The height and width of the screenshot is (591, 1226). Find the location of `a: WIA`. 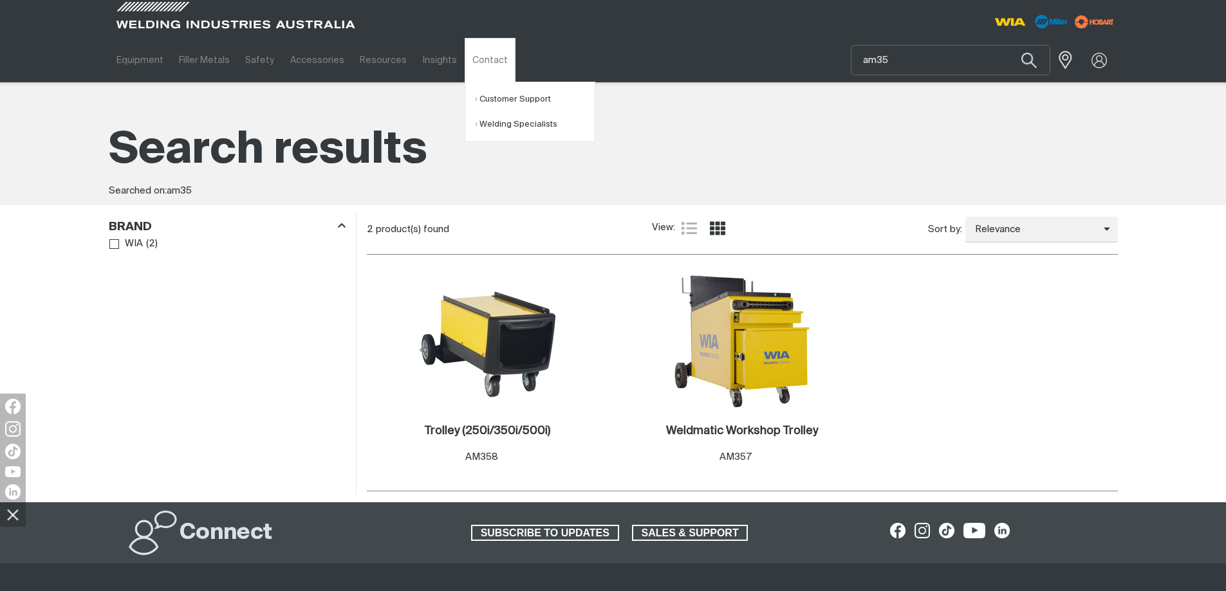

a: WIA is located at coordinates (126, 244).